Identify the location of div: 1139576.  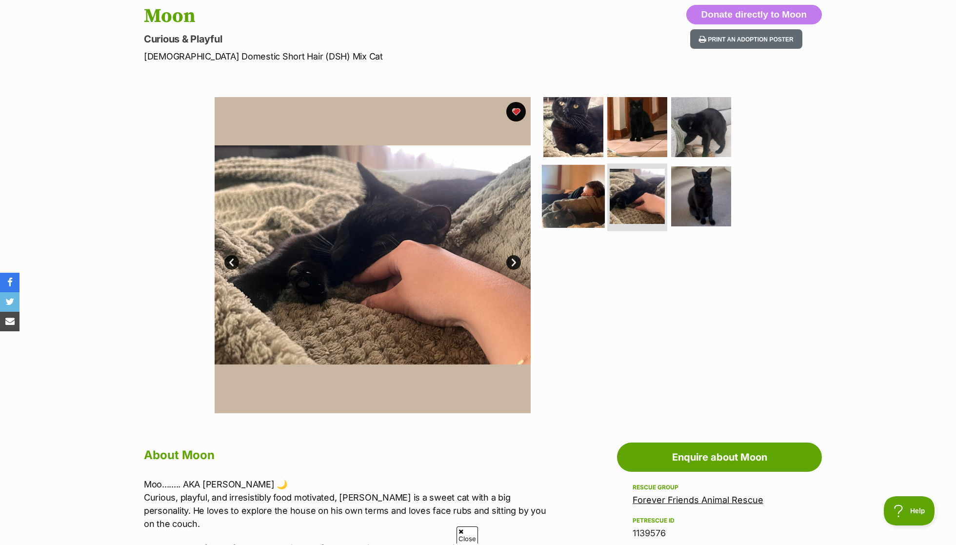
(719, 533).